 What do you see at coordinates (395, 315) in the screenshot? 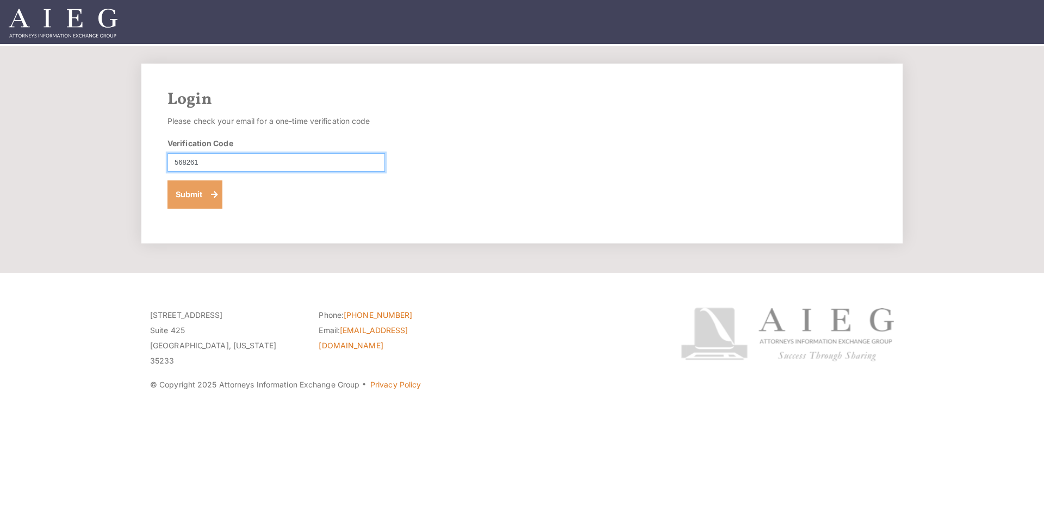
I see `li: Phone:` at bounding box center [395, 315].